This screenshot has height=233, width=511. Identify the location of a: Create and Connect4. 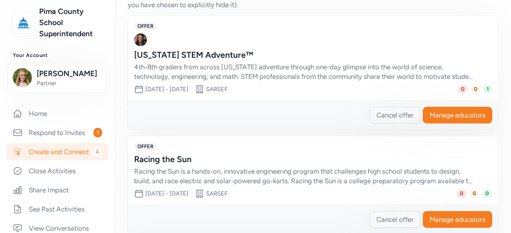
(57, 152).